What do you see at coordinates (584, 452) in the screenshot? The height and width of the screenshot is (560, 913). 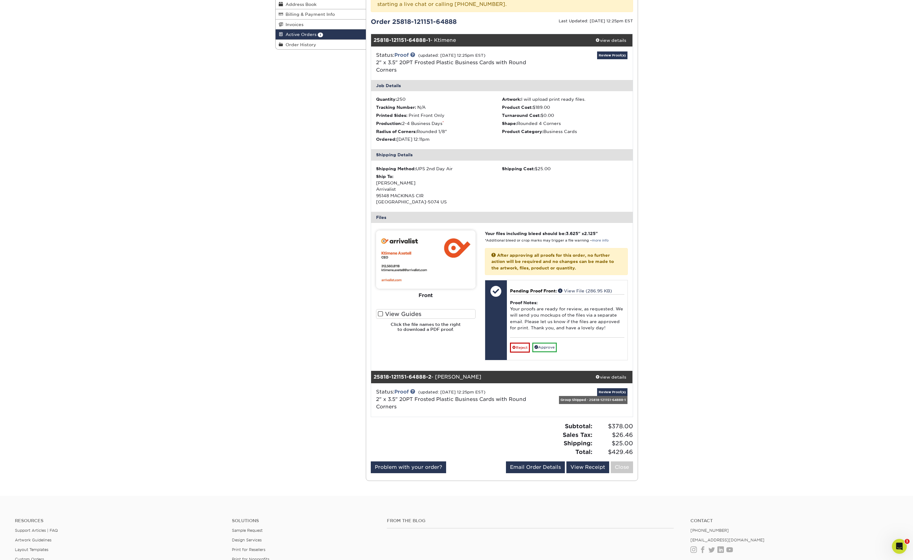 I see `strong: Total:` at bounding box center [584, 452].